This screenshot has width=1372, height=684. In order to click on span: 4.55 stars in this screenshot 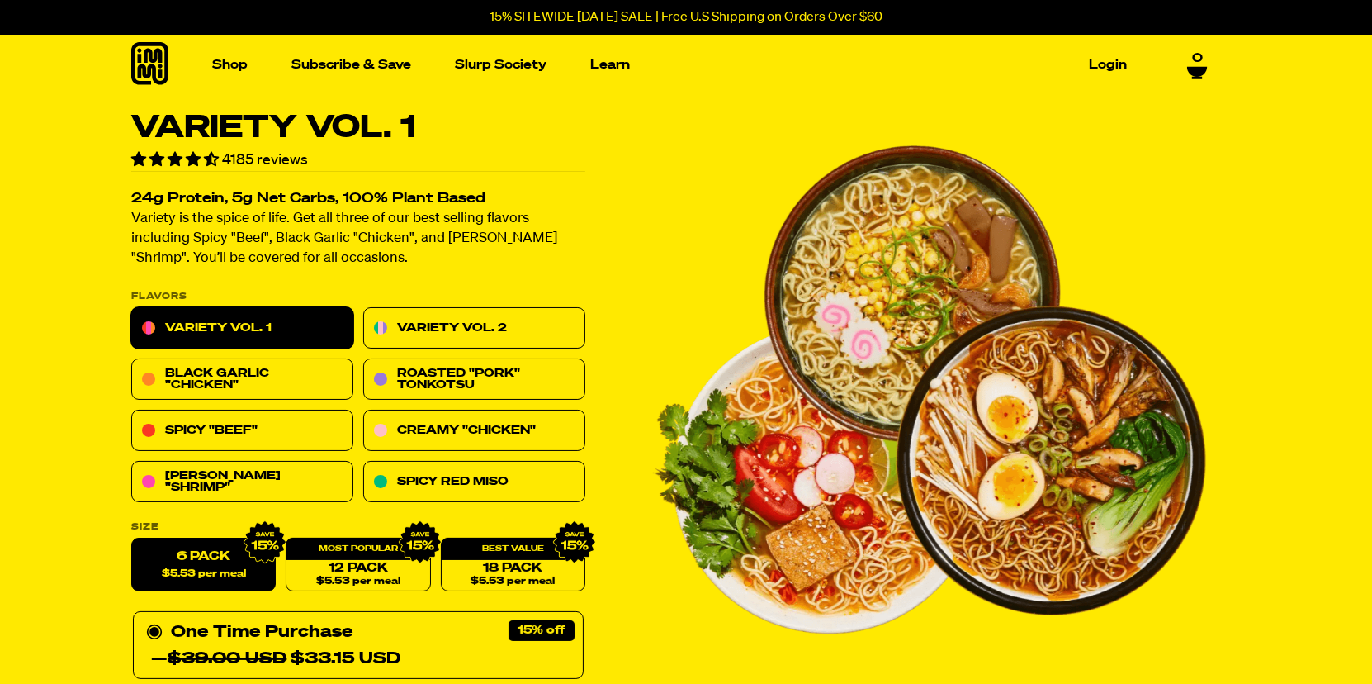, I will do `click(177, 160)`.